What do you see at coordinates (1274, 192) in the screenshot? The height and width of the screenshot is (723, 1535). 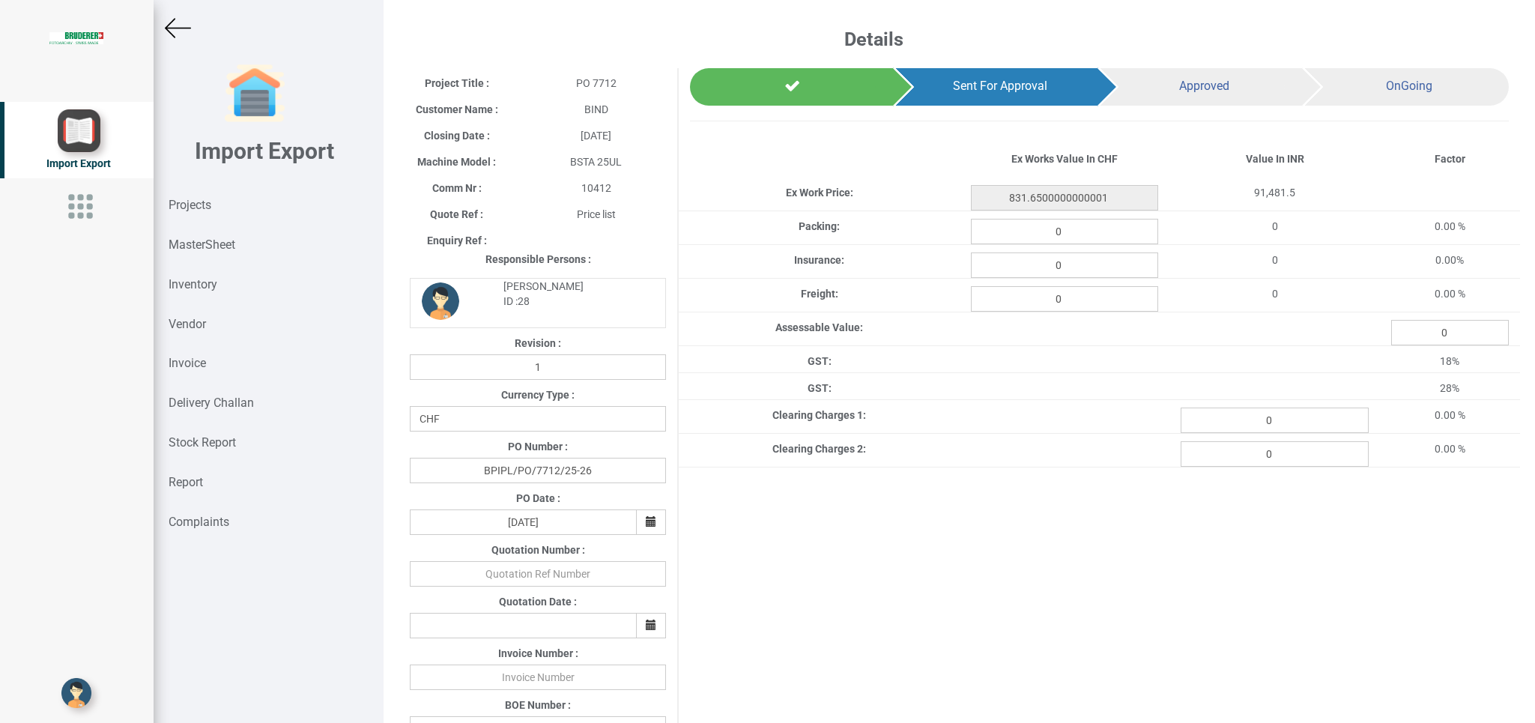 I see `span: 91,481.5` at bounding box center [1274, 192].